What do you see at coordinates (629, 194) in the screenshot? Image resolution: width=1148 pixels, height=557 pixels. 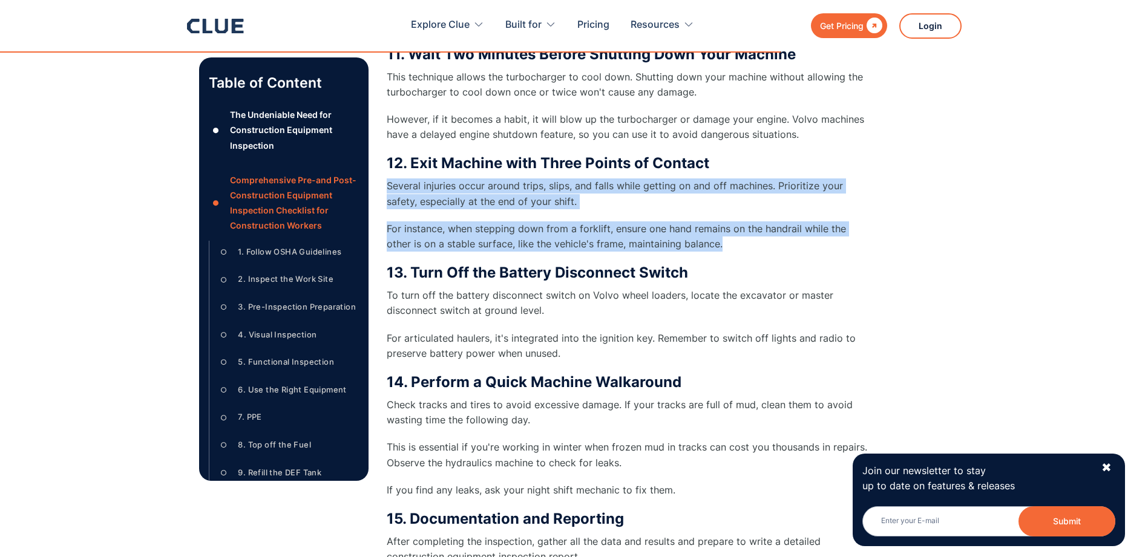 I see `p: Several injuries occur around trips, slips, and falls while getting on and off machines. Prioriti...` at bounding box center [629, 194].